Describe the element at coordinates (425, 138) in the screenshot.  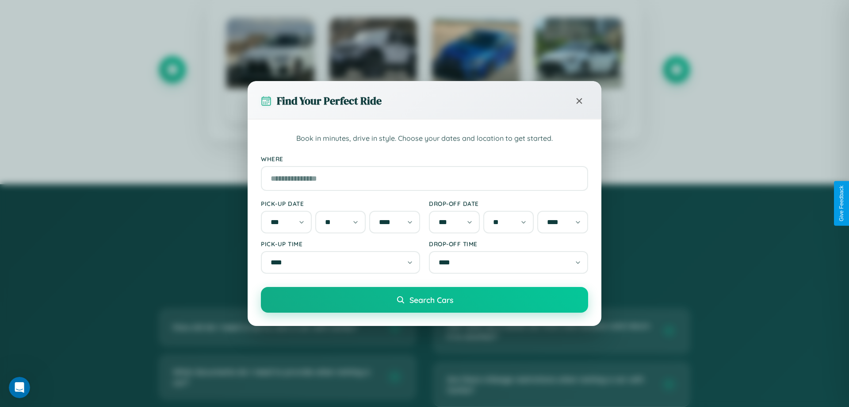
I see `p: Book in minutes, drive in style. Choose your dates and location to get started.` at that location.